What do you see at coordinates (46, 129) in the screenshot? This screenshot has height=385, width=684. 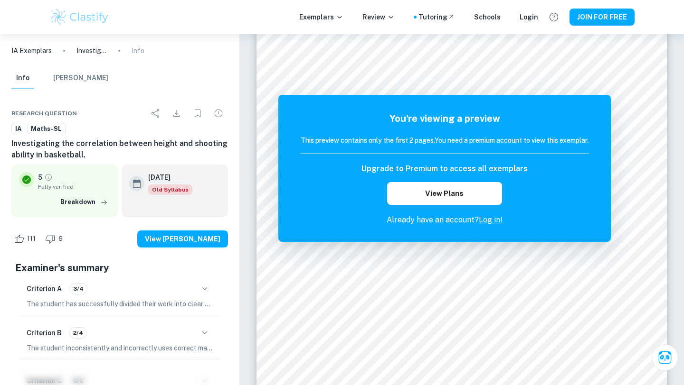 I see `span: Maths-SL` at bounding box center [46, 129].